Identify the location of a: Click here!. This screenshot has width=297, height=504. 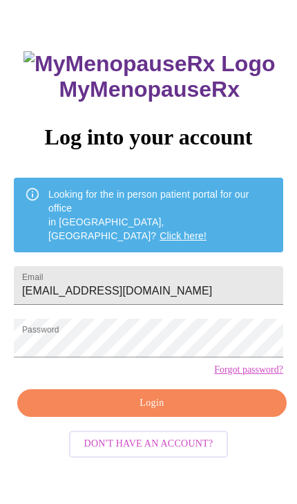
(183, 236).